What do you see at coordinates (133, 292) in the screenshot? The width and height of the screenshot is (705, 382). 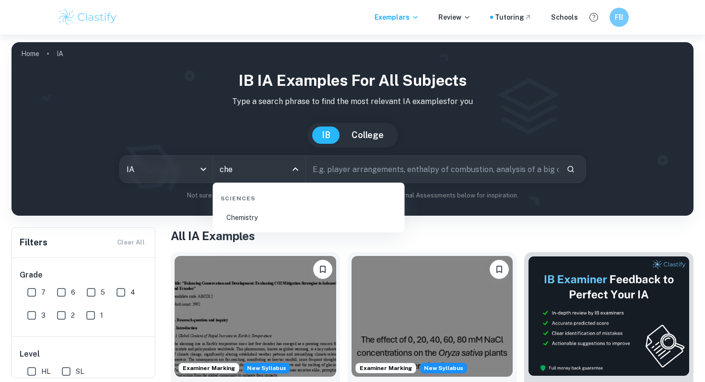 I see `span: 4` at bounding box center [133, 292].